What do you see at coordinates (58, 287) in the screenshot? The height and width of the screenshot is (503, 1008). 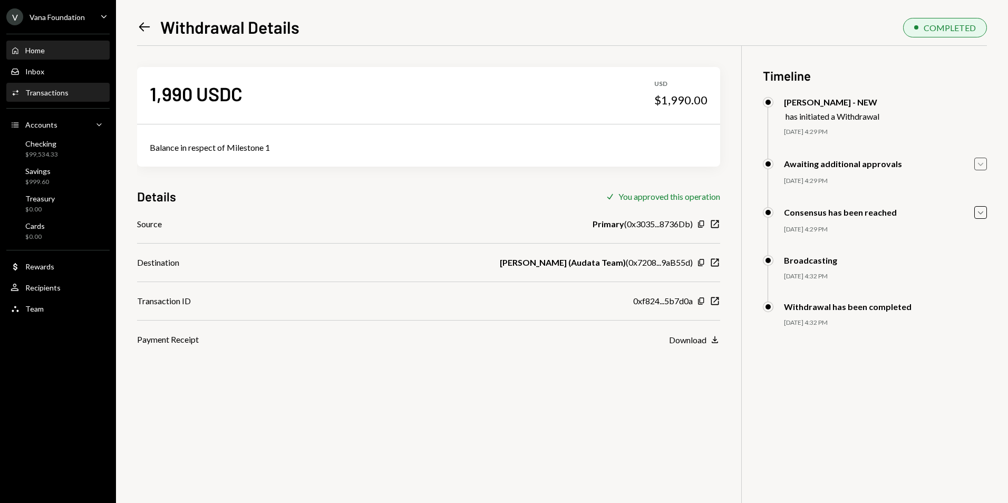 I see `a: Recipients` at bounding box center [58, 287].